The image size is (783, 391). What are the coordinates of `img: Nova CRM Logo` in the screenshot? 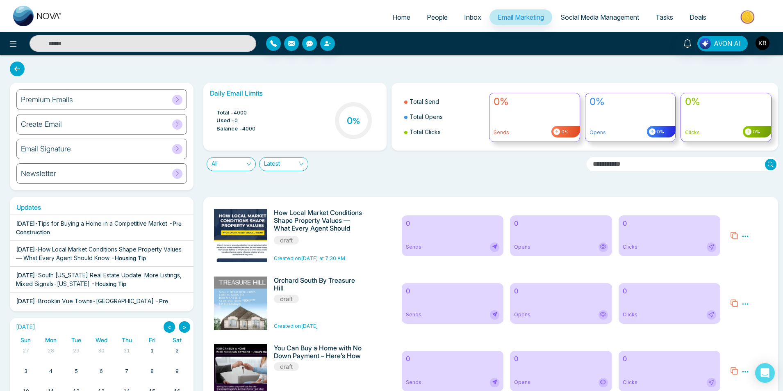 It's located at (38, 16).